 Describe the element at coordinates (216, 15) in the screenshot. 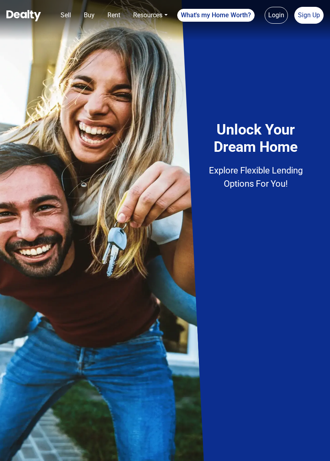

I see `a: What's my Home Worth?` at that location.